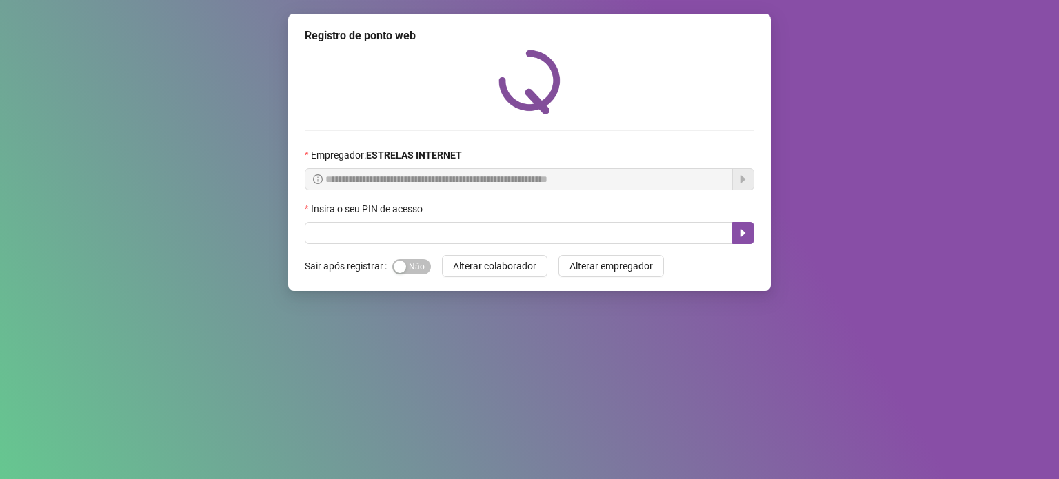 The image size is (1059, 479). I want to click on span: info-circle, so click(318, 179).